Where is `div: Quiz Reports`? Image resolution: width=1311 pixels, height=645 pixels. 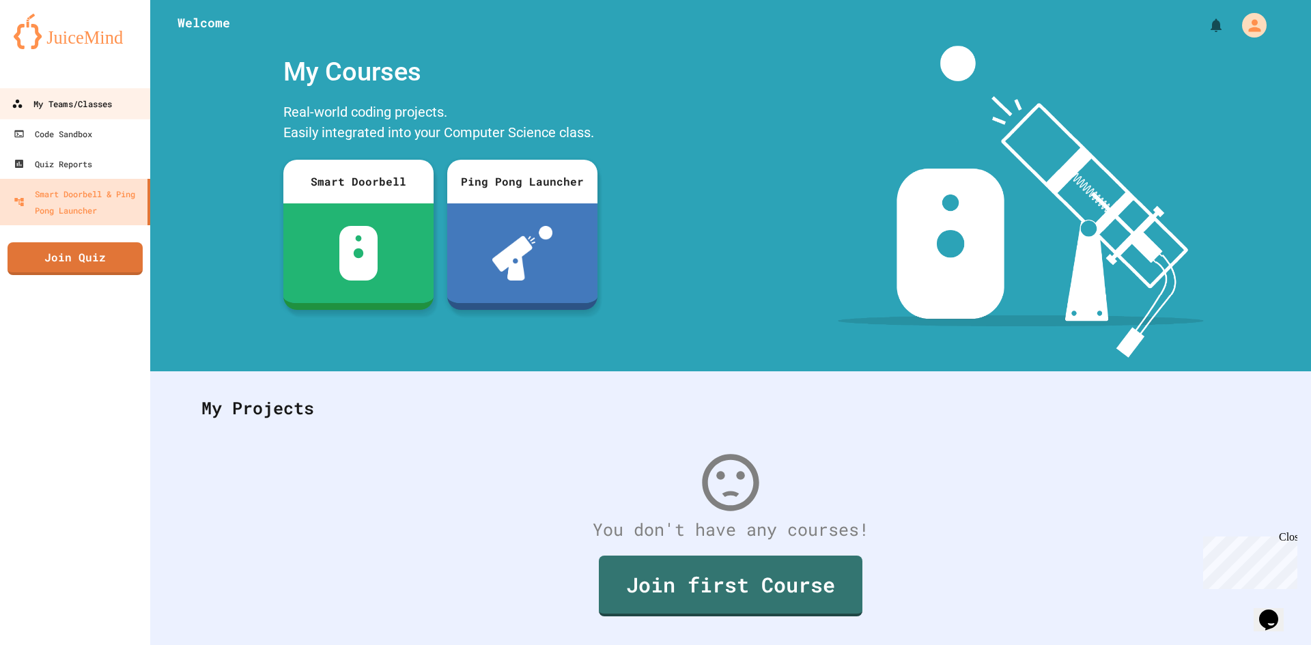
div: Quiz Reports is located at coordinates (53, 164).